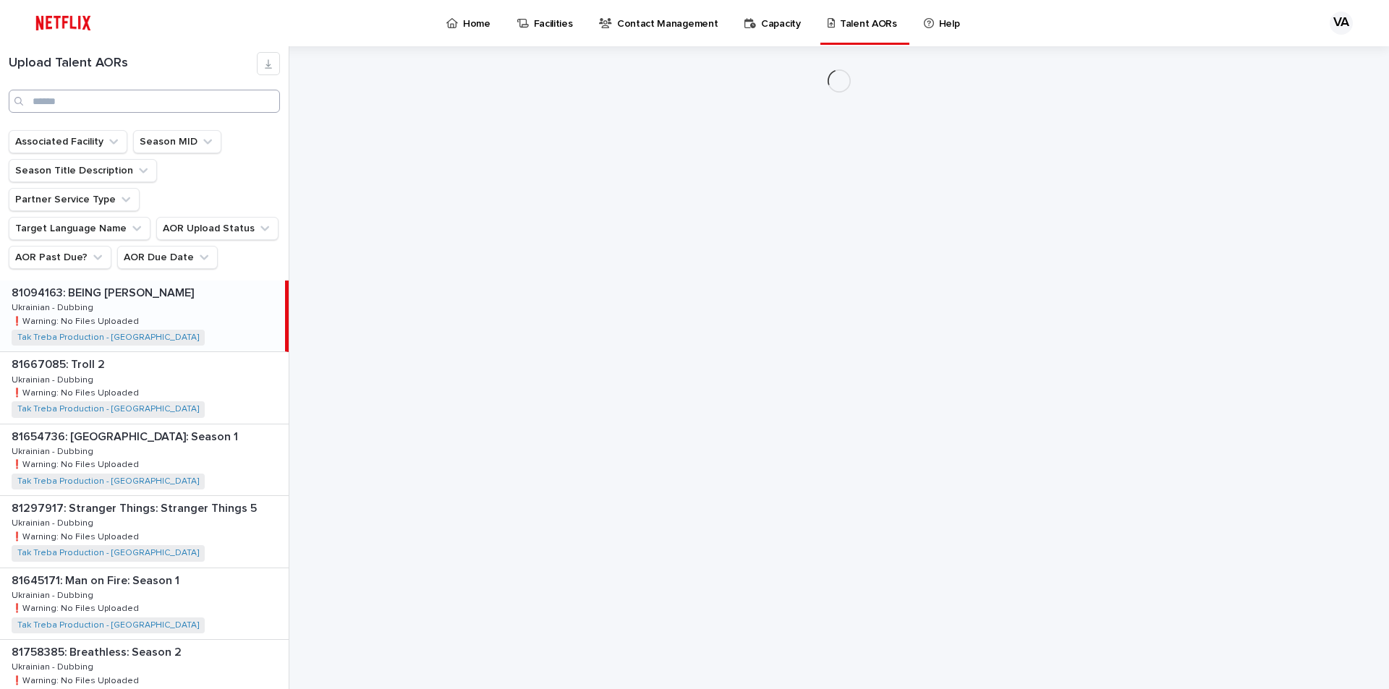  Describe the element at coordinates (63, 23) in the screenshot. I see `img: ifQbXi3ZQGMSEF7WDB7W` at that location.